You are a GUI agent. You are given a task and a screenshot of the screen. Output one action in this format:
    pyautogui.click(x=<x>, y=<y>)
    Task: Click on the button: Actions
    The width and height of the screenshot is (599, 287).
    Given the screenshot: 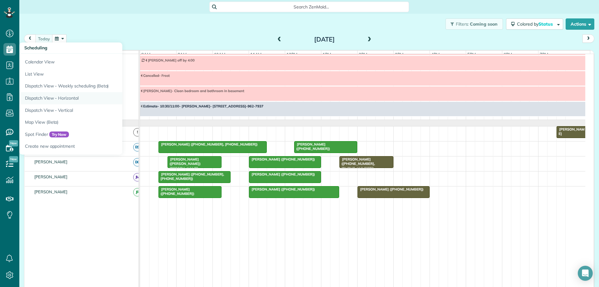 What is the action you would take?
    pyautogui.click(x=580, y=24)
    